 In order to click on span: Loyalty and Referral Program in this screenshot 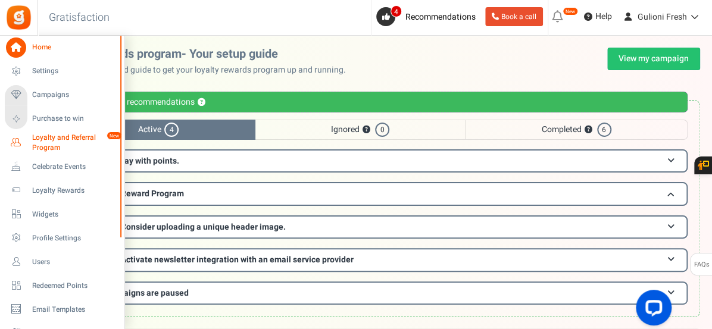, I will do `click(76, 143)`.